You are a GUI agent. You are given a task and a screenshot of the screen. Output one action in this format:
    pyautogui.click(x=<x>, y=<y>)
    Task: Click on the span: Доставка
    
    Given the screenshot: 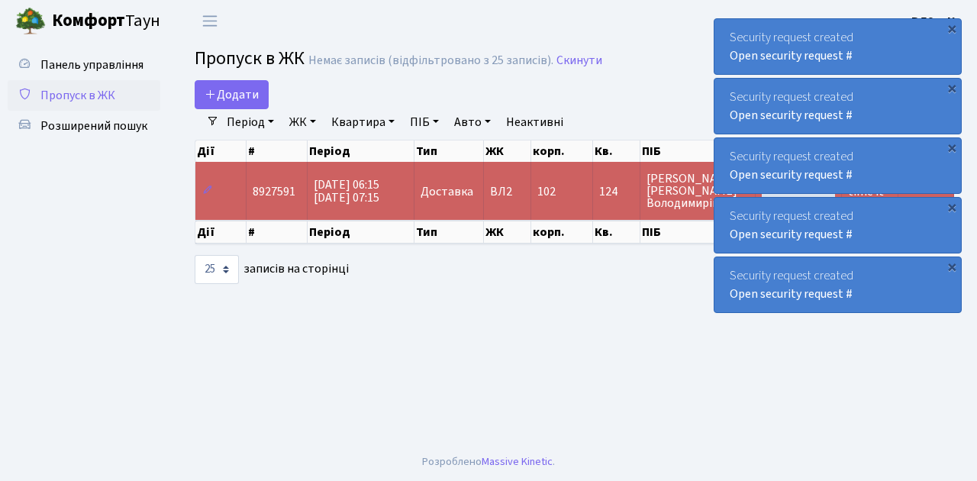 What is the action you would take?
    pyautogui.click(x=446, y=192)
    